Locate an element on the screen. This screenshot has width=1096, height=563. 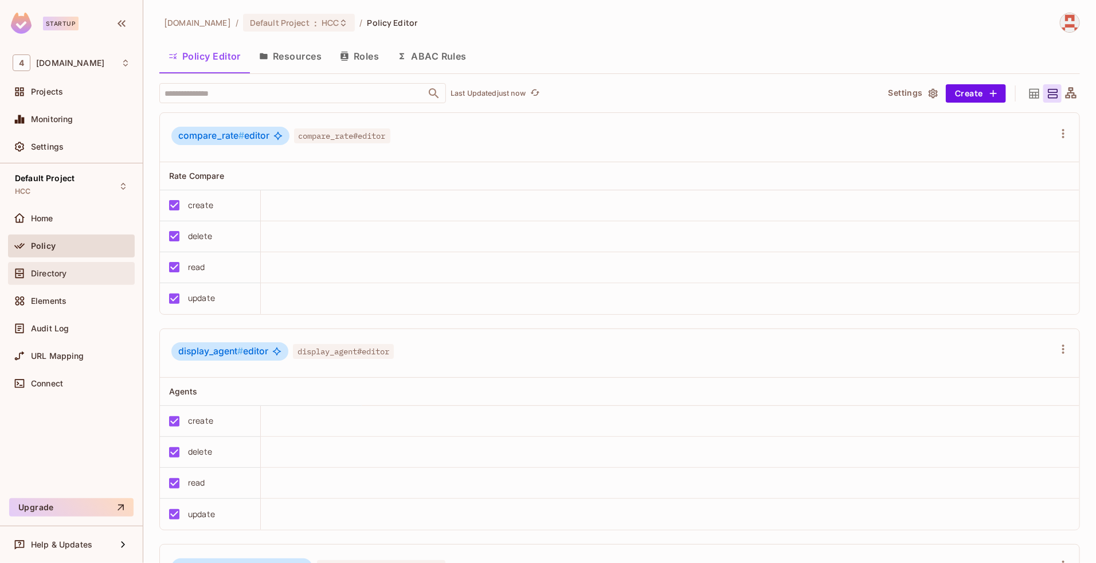
span: URL Mapping is located at coordinates (57, 356).